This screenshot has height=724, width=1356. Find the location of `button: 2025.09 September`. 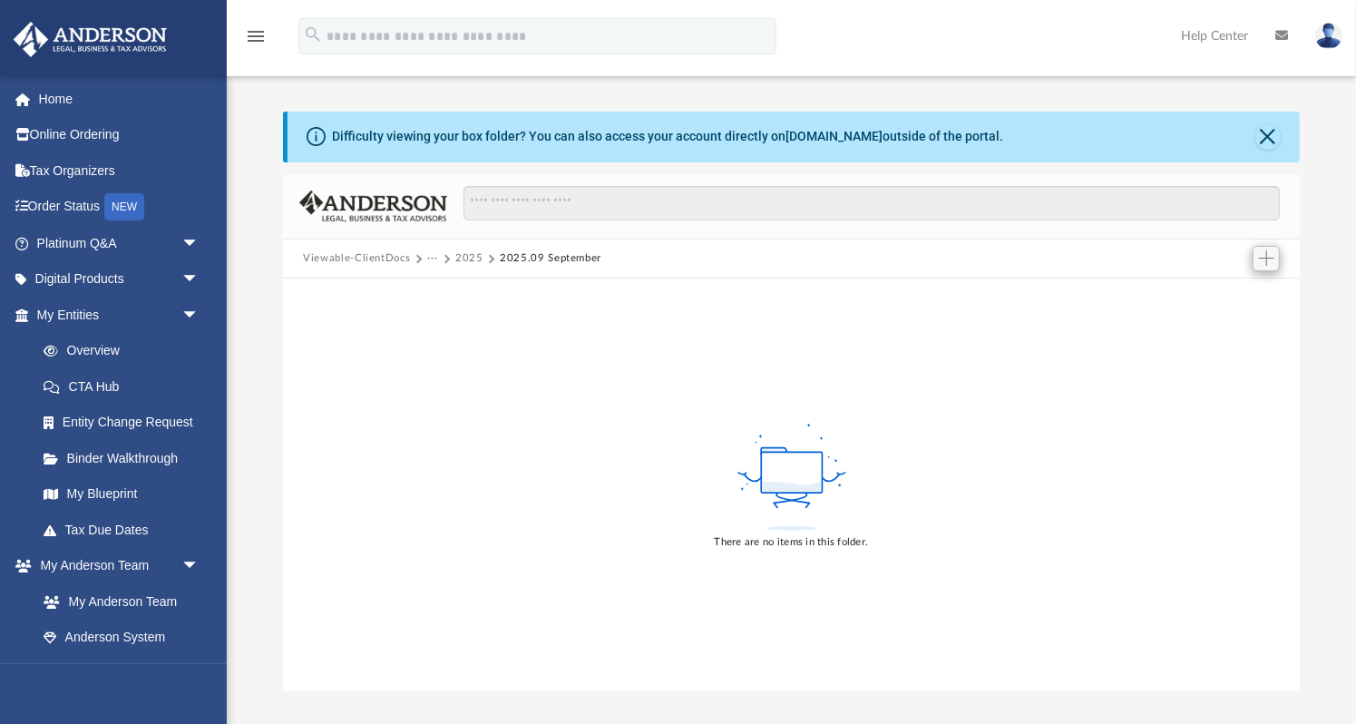

button: 2025.09 September is located at coordinates (550, 258).